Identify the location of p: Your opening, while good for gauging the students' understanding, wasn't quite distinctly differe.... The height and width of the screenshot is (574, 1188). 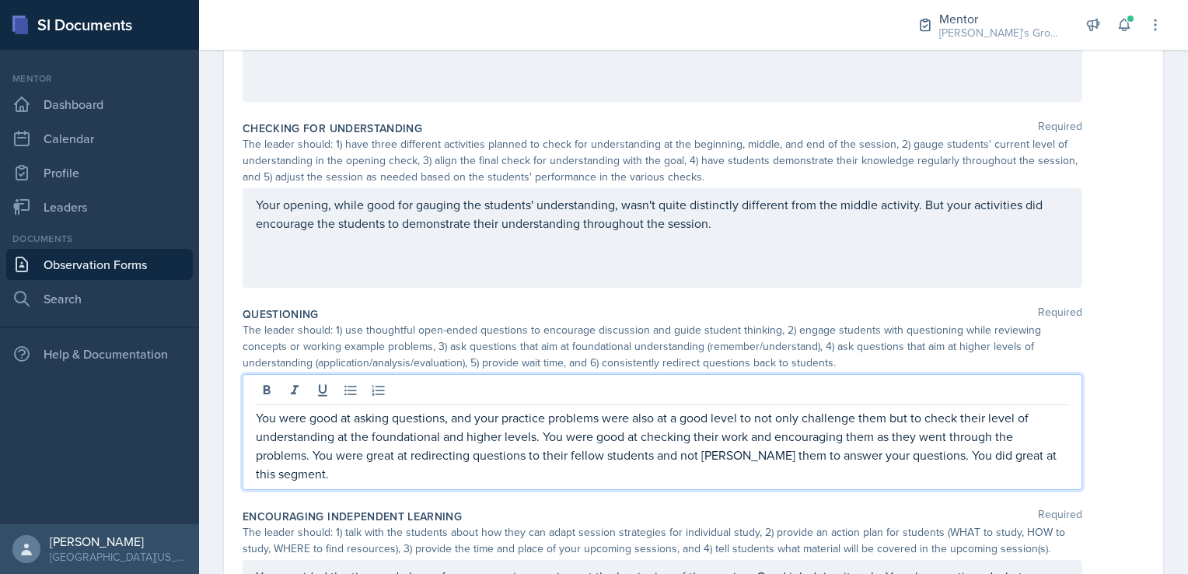
(663, 214).